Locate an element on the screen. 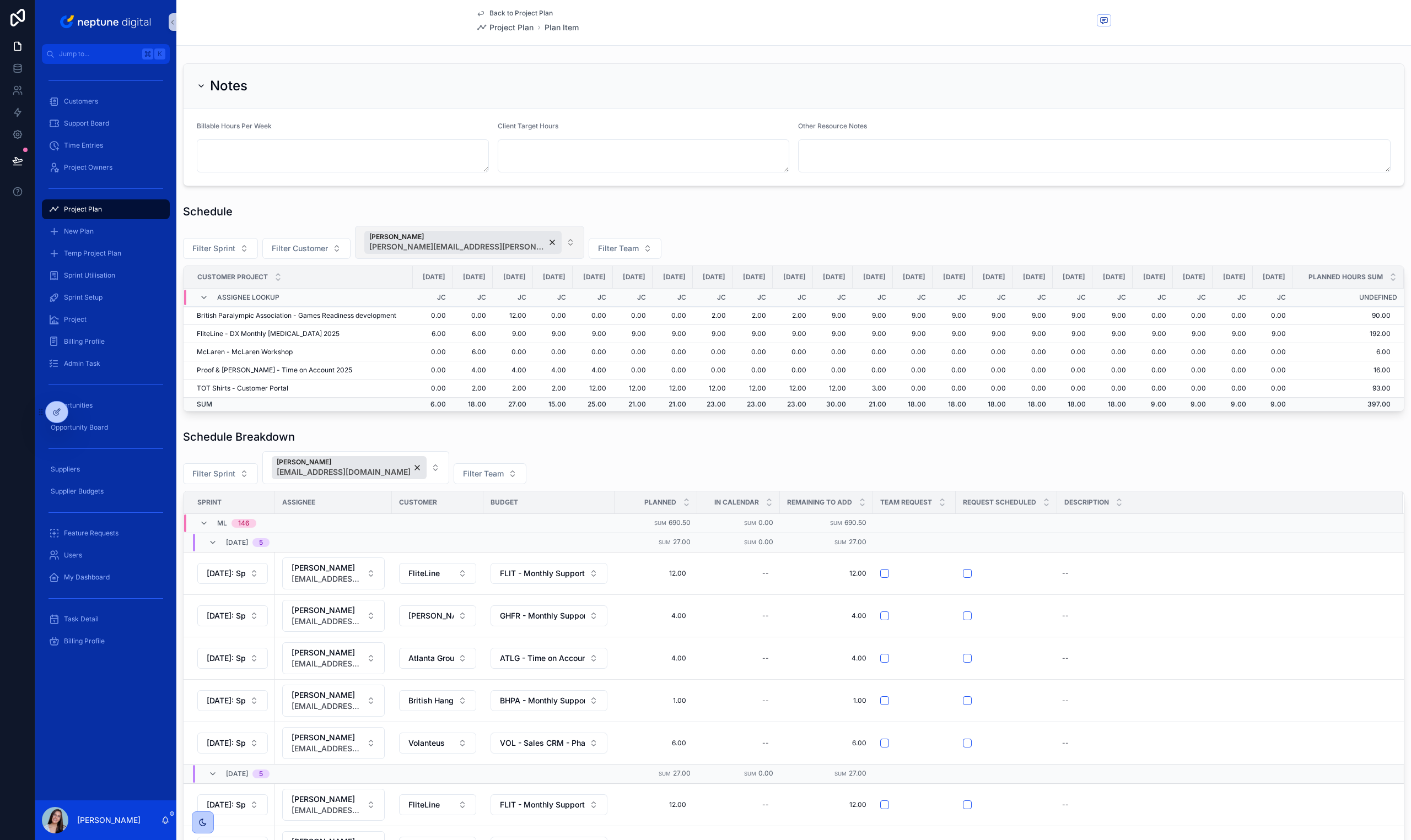 Image resolution: width=1411 pixels, height=840 pixels. a: Opportunities is located at coordinates (106, 406).